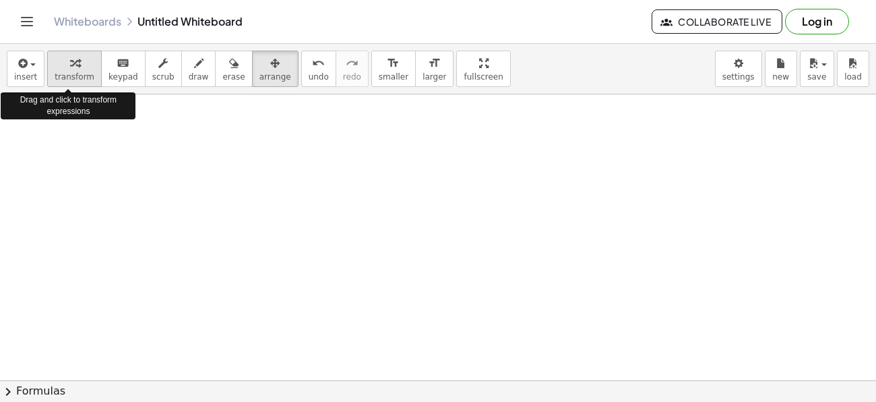 The height and width of the screenshot is (402, 876). I want to click on button: erase, so click(233, 69).